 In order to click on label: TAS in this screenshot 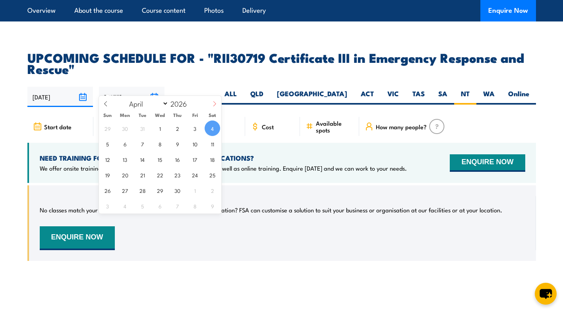, I will do `click(419, 97)`.